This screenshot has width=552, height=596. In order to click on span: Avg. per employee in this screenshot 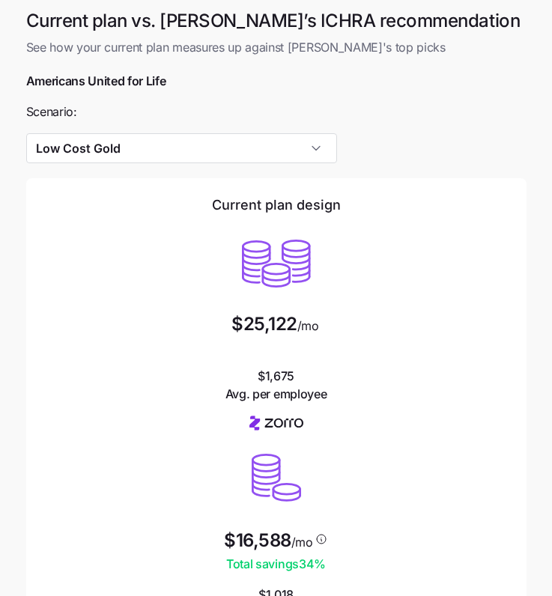, I will do `click(276, 394)`.